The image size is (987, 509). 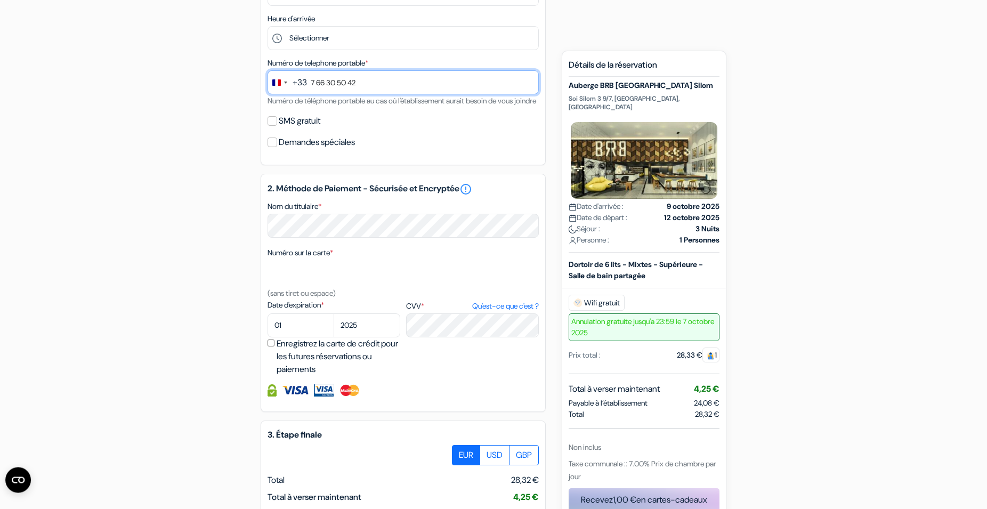 I want to click on span: Wifi gratuit, so click(x=596, y=303).